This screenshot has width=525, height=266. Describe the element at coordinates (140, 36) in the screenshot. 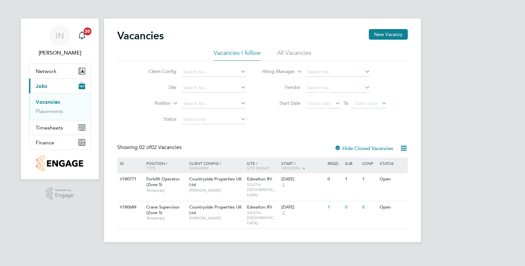

I see `h2: Vacancies` at that location.